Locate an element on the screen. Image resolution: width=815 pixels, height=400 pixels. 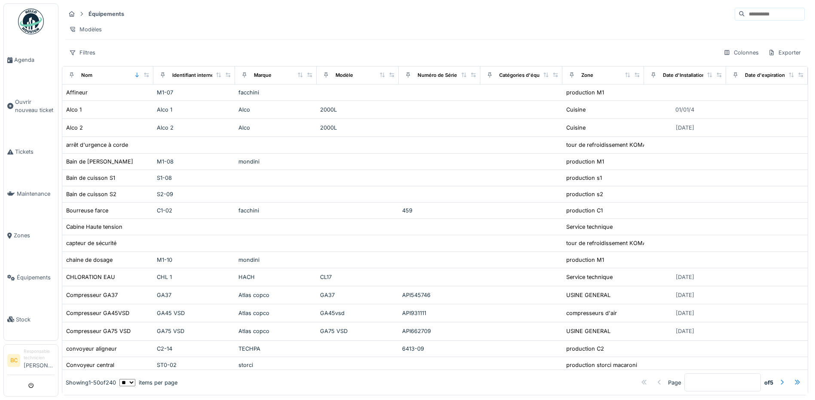
div: Exporter is located at coordinates (784, 52).